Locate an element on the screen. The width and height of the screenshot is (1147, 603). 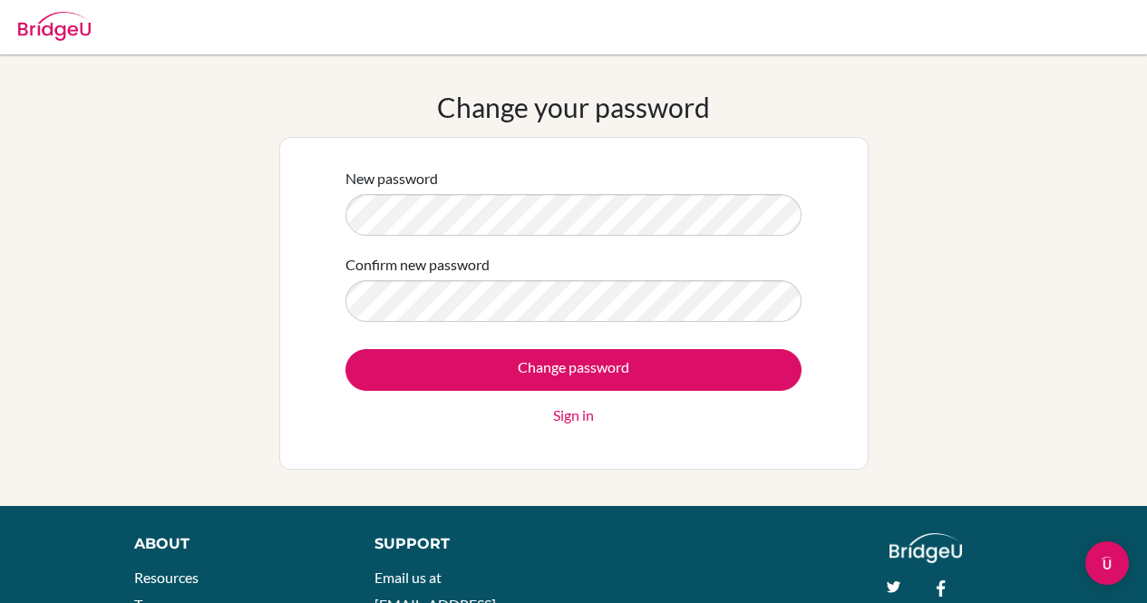
div: About is located at coordinates (234, 544).